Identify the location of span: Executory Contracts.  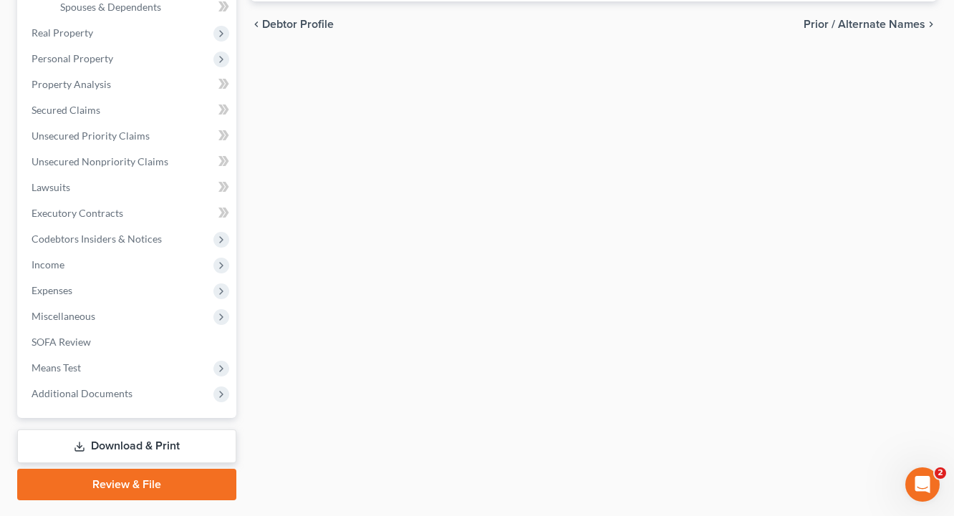
(77, 213).